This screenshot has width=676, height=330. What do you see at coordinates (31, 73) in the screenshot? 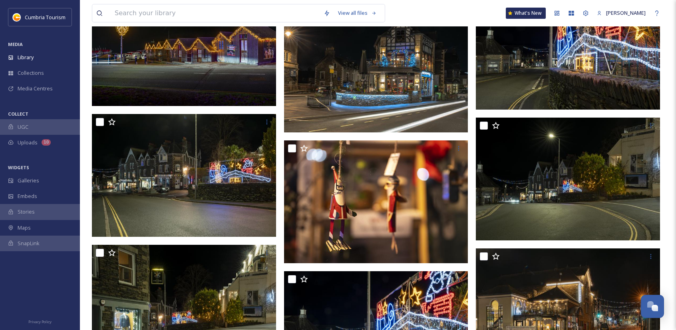
I see `span: Collections` at bounding box center [31, 73].